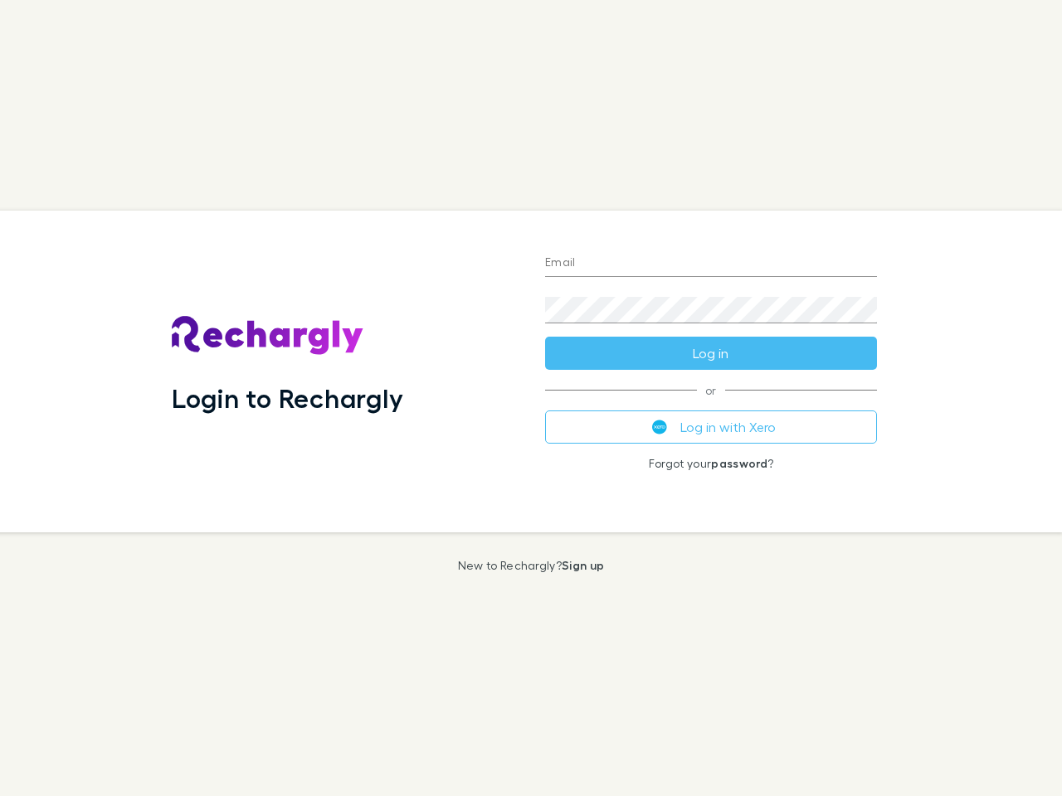 The height and width of the screenshot is (796, 1062). What do you see at coordinates (531, 566) in the screenshot?
I see `p: New to Rechargly?` at bounding box center [531, 566].